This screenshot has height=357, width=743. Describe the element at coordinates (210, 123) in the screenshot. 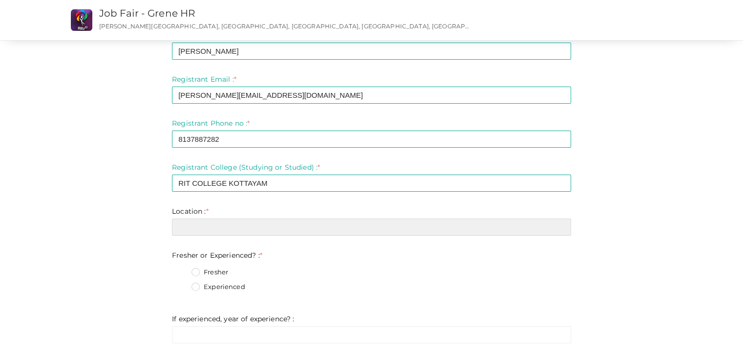

I see `label: Registrant Phone no :` at that location.